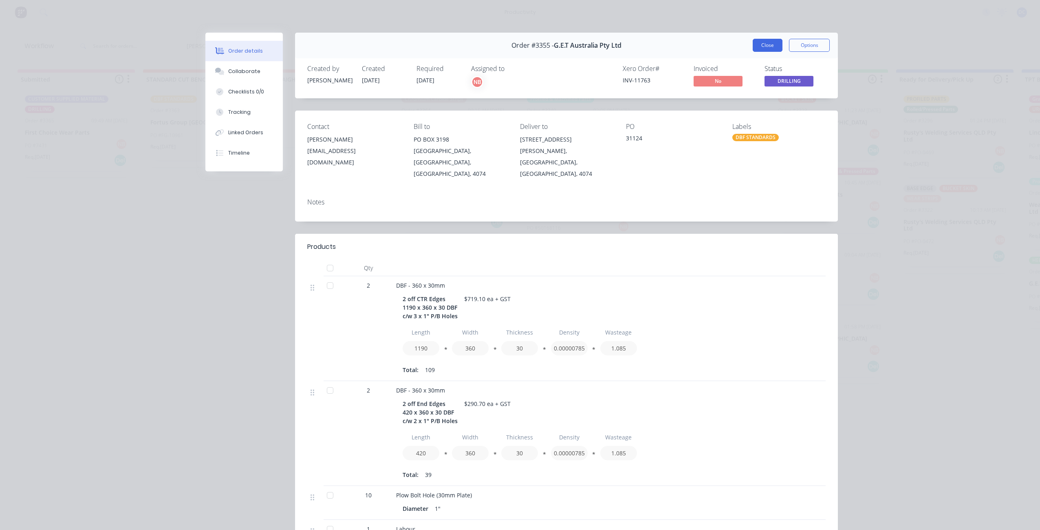 The height and width of the screenshot is (530, 1040). I want to click on div: Deliver to, so click(567, 126).